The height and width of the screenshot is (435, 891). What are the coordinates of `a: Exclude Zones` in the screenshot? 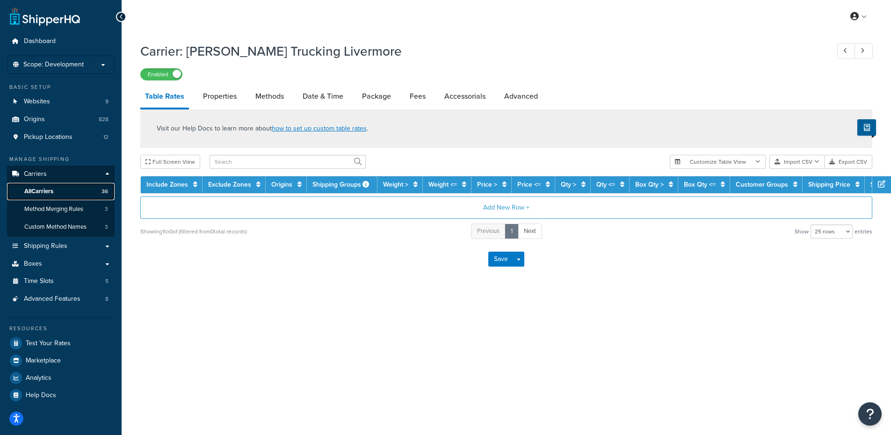 It's located at (230, 184).